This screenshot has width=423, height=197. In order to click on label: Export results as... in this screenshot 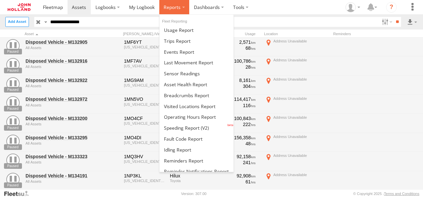, I will do `click(412, 22)`.